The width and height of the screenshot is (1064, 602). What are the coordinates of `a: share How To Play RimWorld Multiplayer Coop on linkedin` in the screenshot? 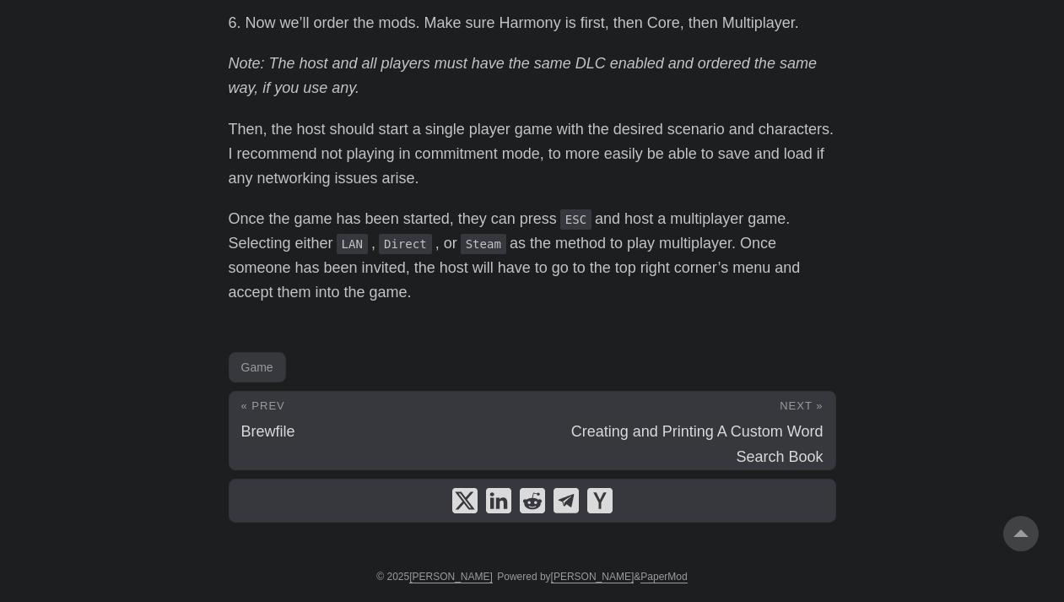 It's located at (499, 500).